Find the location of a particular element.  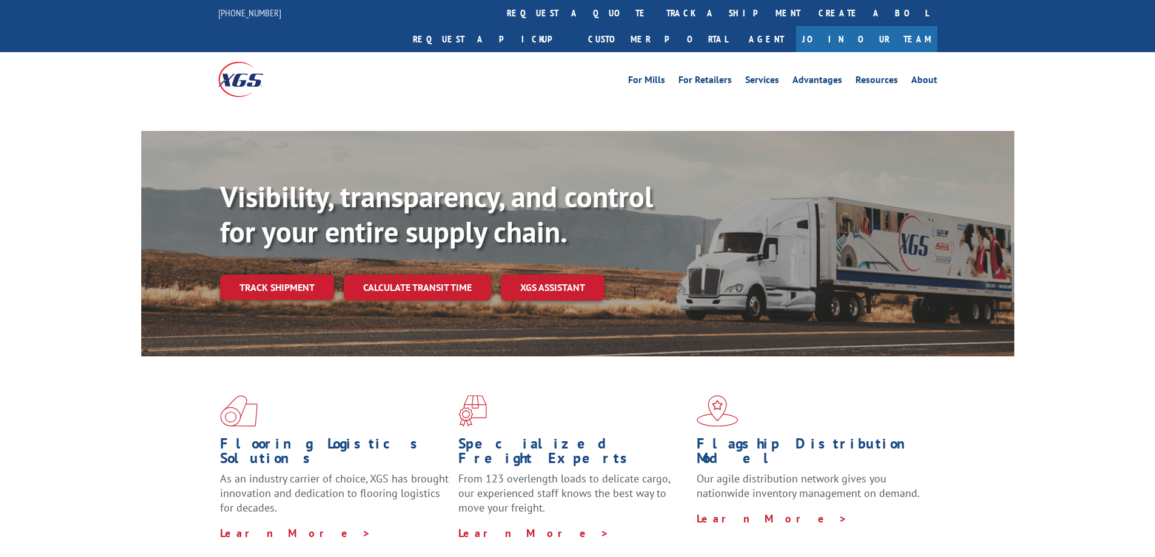

a: Request a pickup is located at coordinates (491, 39).